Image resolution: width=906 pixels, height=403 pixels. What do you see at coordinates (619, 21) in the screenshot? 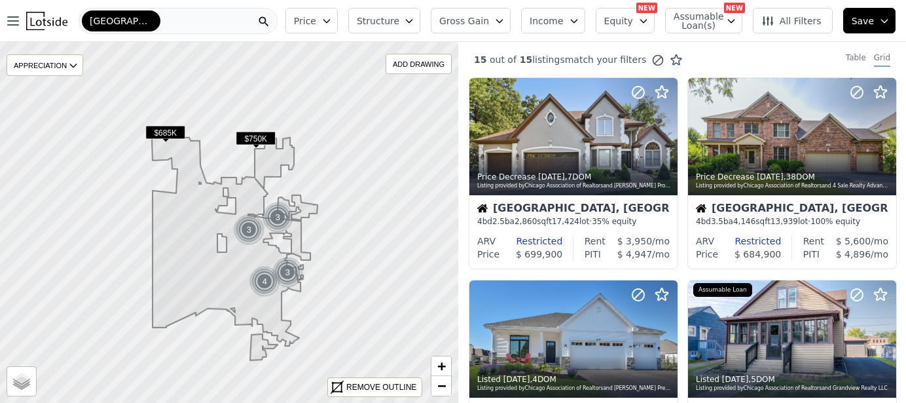
I see `span: Equity` at bounding box center [619, 21].